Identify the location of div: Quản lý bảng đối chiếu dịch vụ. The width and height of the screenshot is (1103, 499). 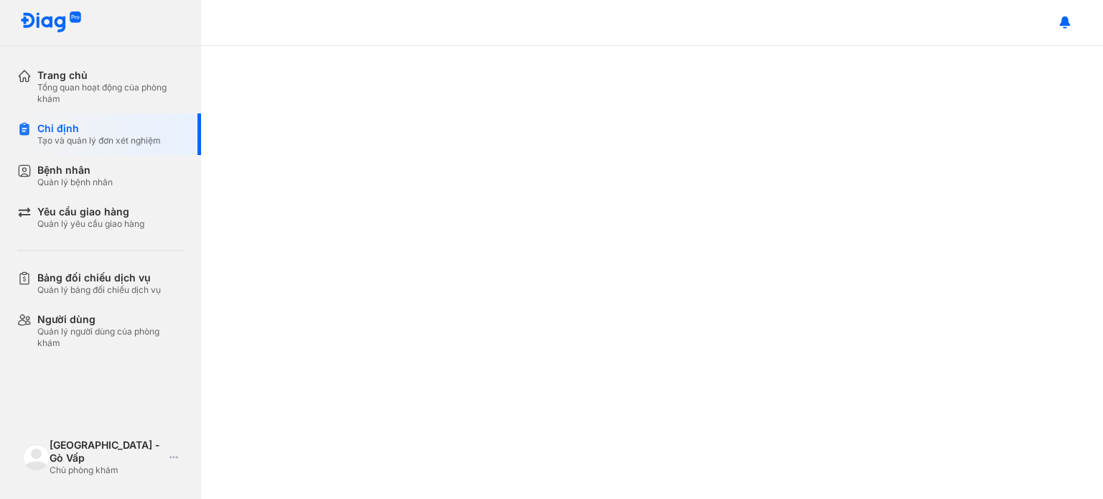
(99, 290).